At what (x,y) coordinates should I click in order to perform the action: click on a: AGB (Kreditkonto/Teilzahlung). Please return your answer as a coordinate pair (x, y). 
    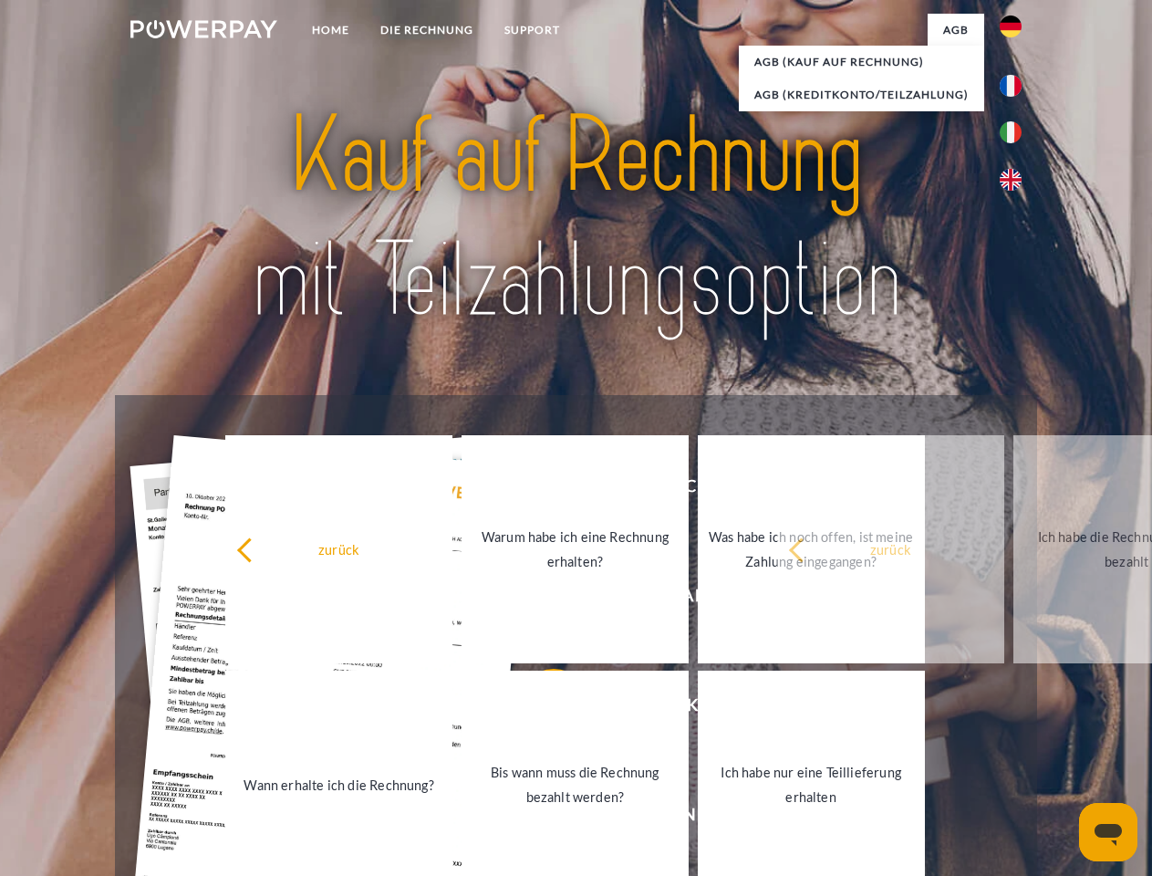
    Looking at the image, I should click on (861, 95).